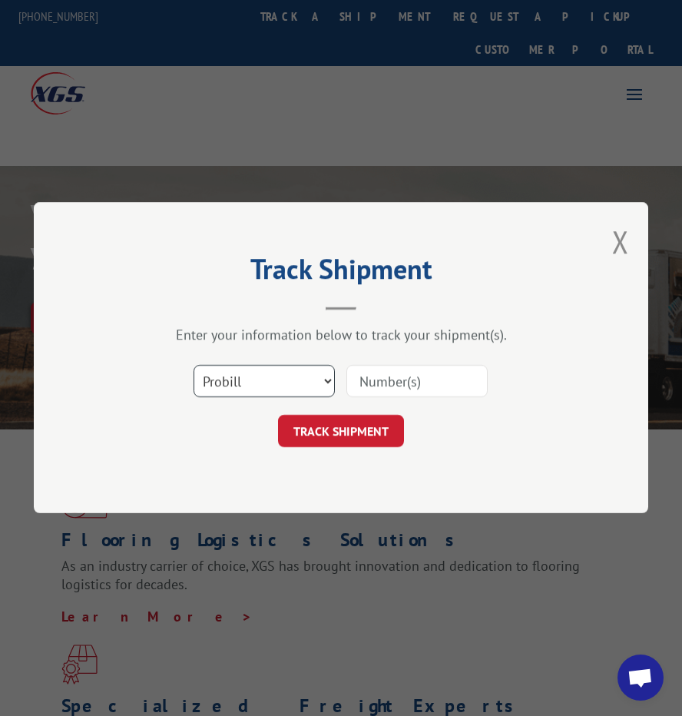 The height and width of the screenshot is (716, 682). Describe the element at coordinates (341, 335) in the screenshot. I see `div: Enter your information below to track your shipment(s).` at that location.